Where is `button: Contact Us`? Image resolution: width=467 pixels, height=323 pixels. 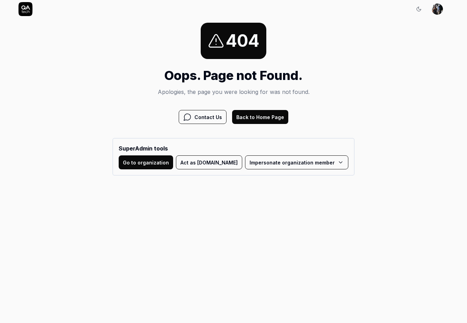 button: Contact Us is located at coordinates (203, 117).